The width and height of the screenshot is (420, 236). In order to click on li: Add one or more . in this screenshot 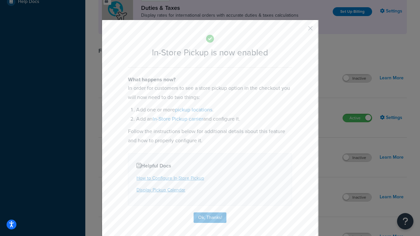, I will do `click(214, 110)`.